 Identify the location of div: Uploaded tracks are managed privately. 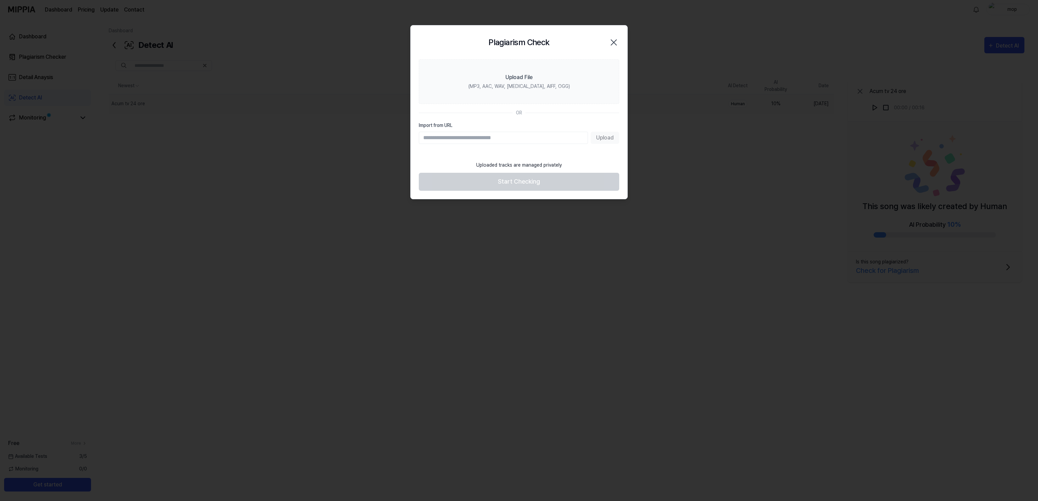
(519, 165).